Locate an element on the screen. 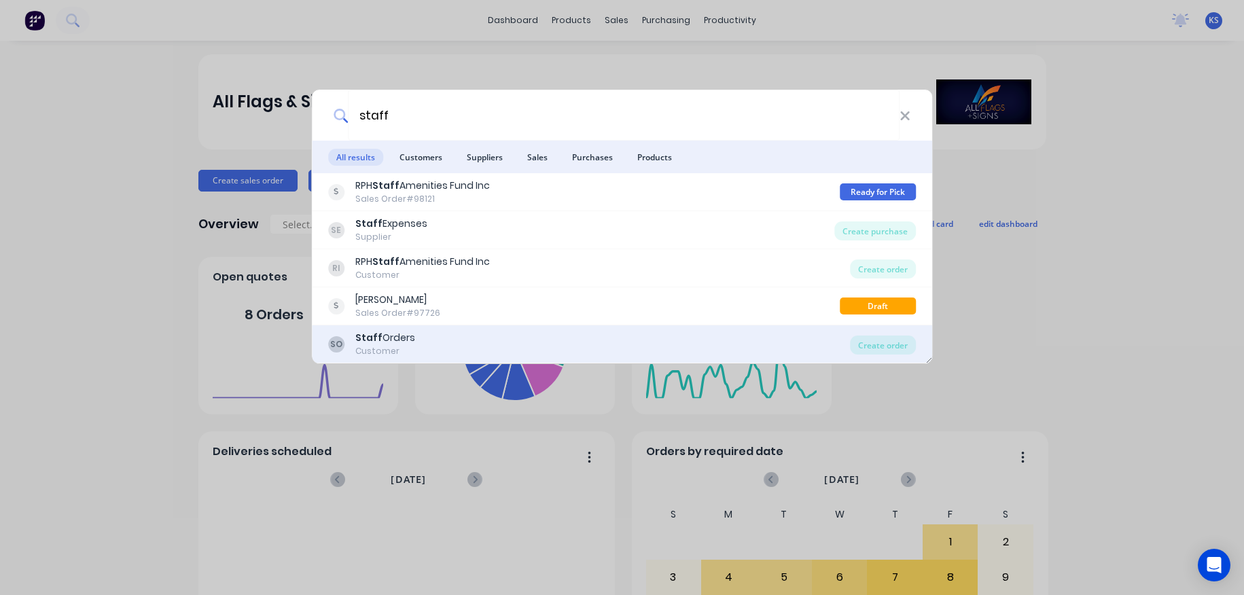  div: Orders is located at coordinates (385, 338).